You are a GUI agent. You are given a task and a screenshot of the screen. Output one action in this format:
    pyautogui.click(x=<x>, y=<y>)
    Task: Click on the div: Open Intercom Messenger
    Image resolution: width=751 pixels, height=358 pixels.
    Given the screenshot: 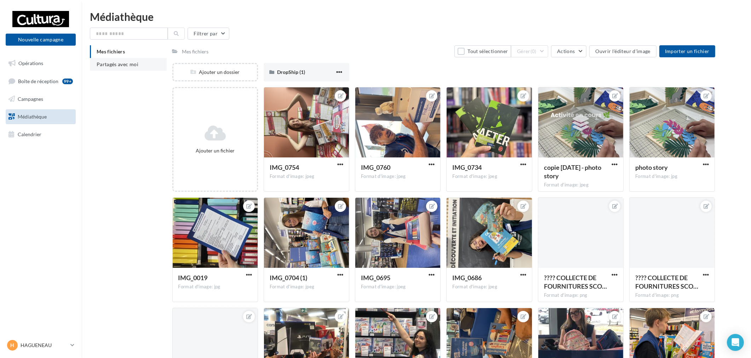 What is the action you would take?
    pyautogui.click(x=736, y=343)
    